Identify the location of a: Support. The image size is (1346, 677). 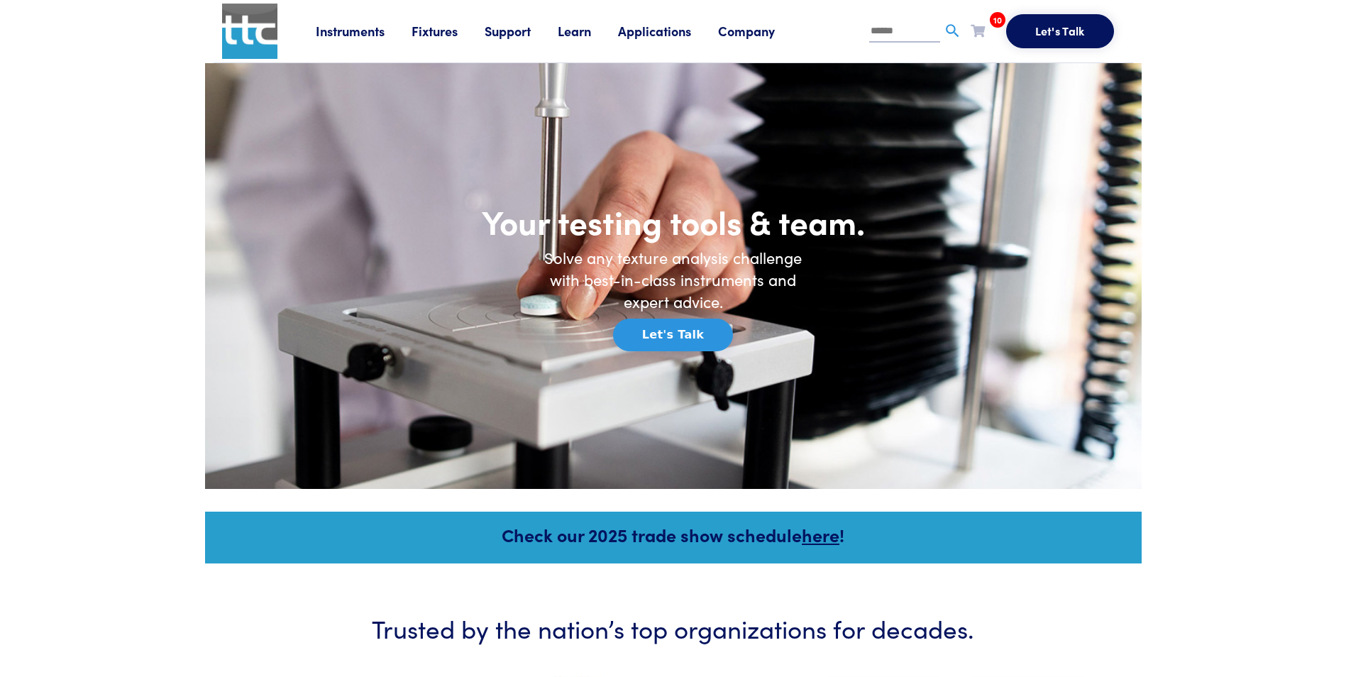
(521, 31).